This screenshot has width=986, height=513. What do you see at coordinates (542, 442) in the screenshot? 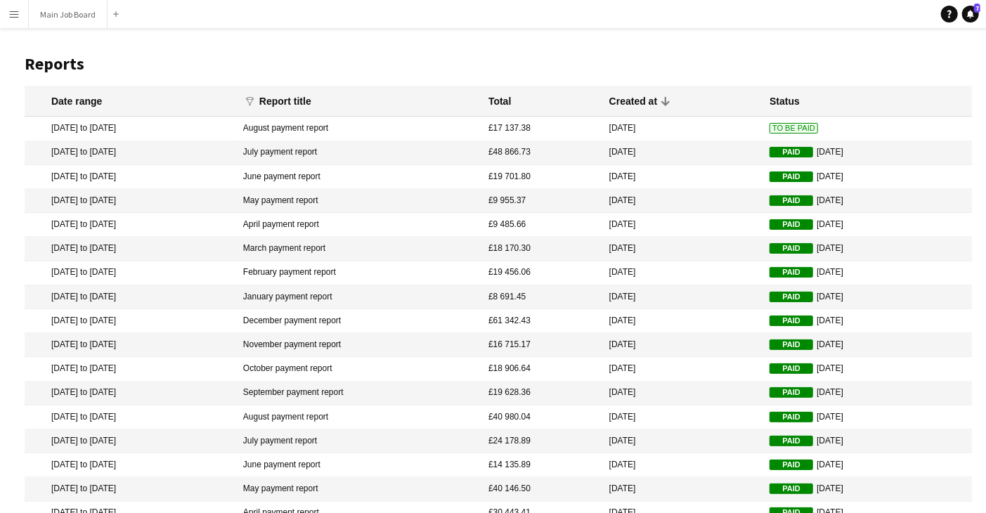
I see `mat-cell: £24 178.89` at bounding box center [542, 442].